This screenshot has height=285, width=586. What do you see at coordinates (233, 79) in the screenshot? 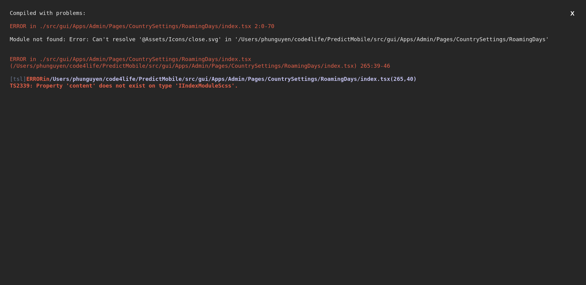
I see `span: /Users/phunguyen/code4life/PredictMobile/src/gui/Apps/Admin/Pages/CountrySettings/RoamingDays/ind...` at bounding box center [233, 79].